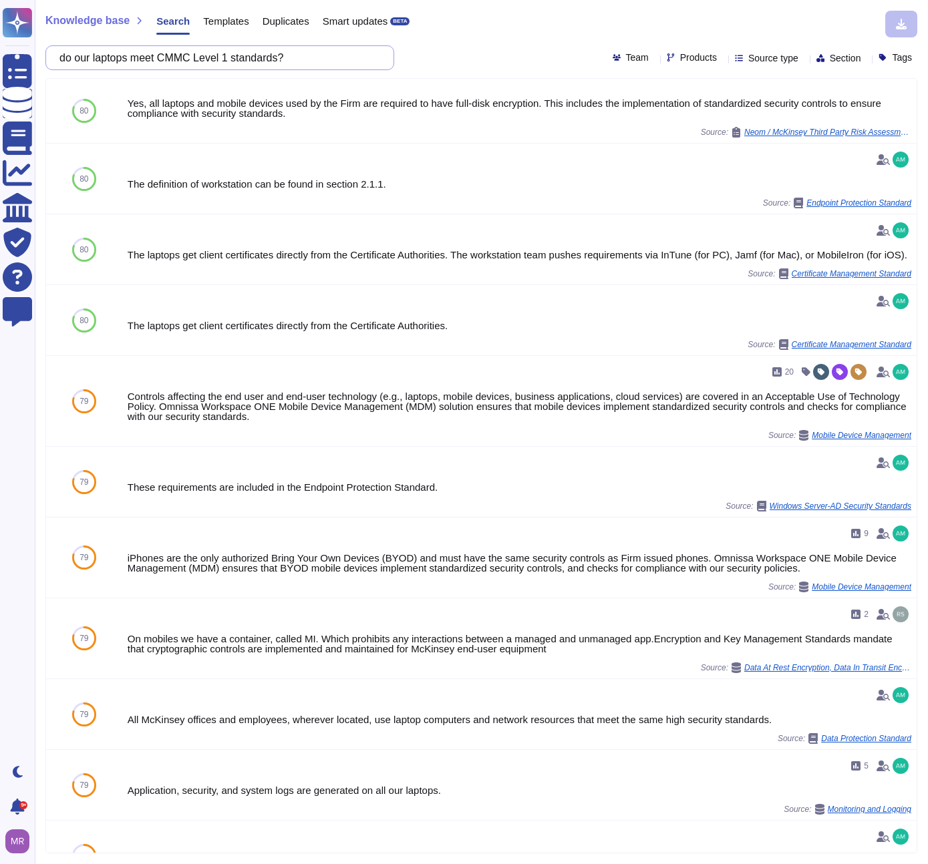 This screenshot has width=928, height=864. Describe the element at coordinates (23, 805) in the screenshot. I see `div: 9+` at that location.